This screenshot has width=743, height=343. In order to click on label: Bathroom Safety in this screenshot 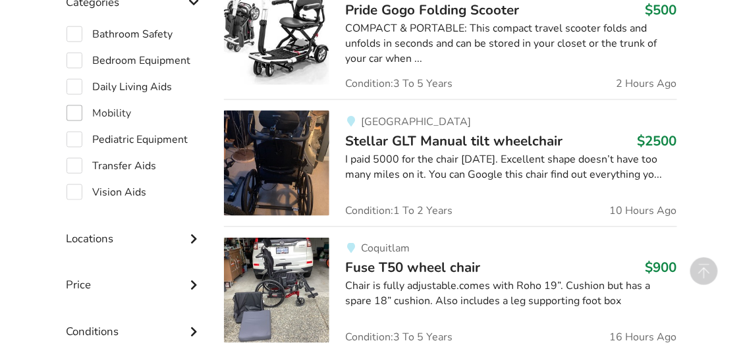, I will do `click(120, 34)`.